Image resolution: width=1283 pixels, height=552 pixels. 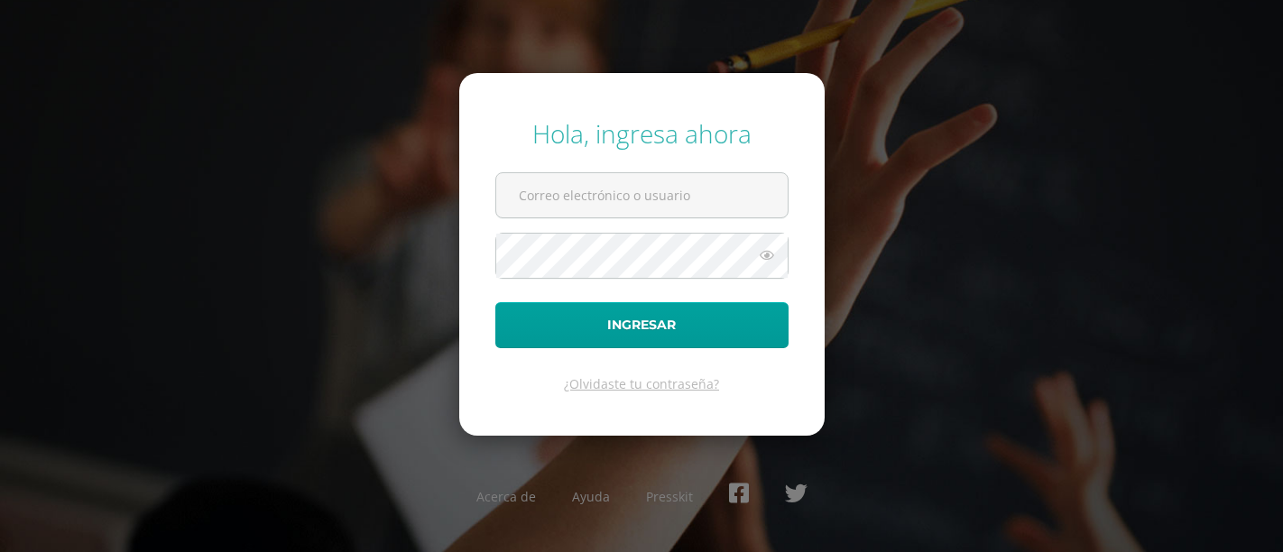 What do you see at coordinates (506, 496) in the screenshot?
I see `a: Acerca de` at bounding box center [506, 496].